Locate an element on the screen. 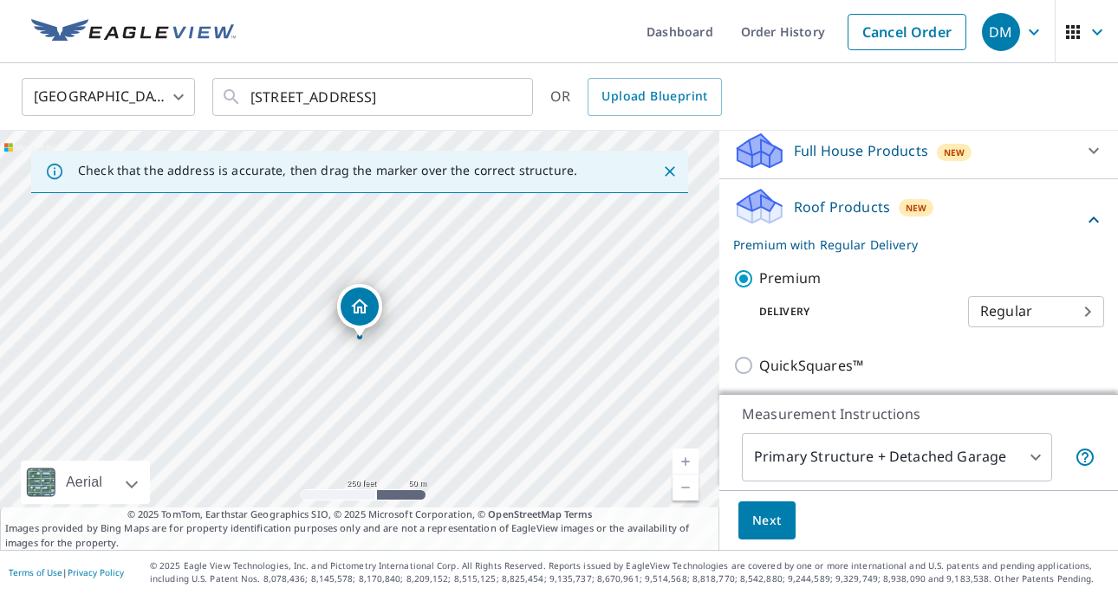 The image size is (1118, 594). div: Roof ProductsNewPremium with Regular Delivery is located at coordinates (918, 220).